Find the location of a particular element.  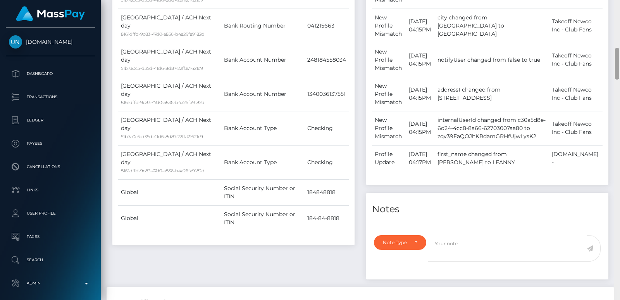

a: Search is located at coordinates (50, 260).